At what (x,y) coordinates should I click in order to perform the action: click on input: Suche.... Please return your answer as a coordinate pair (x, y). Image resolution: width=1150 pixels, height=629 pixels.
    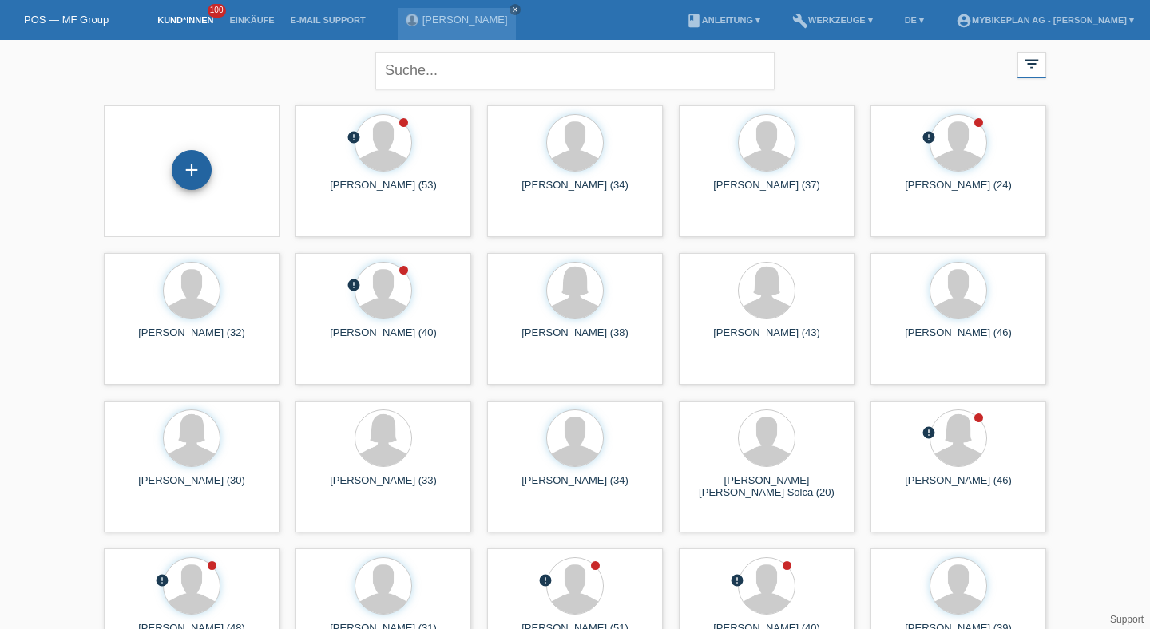
    Looking at the image, I should click on (575, 70).